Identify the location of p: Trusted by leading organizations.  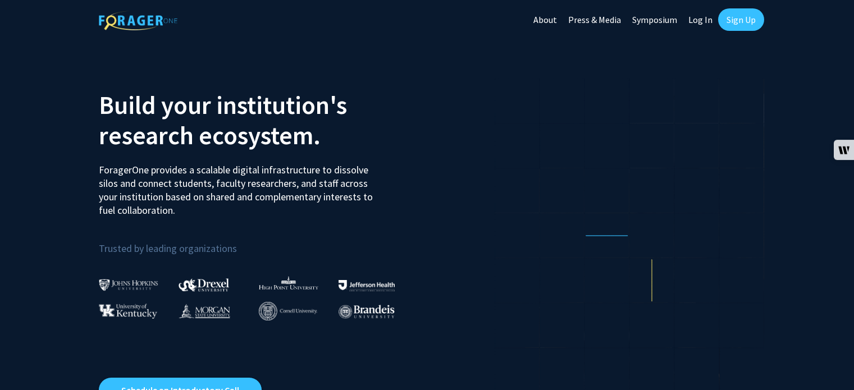
(259, 241).